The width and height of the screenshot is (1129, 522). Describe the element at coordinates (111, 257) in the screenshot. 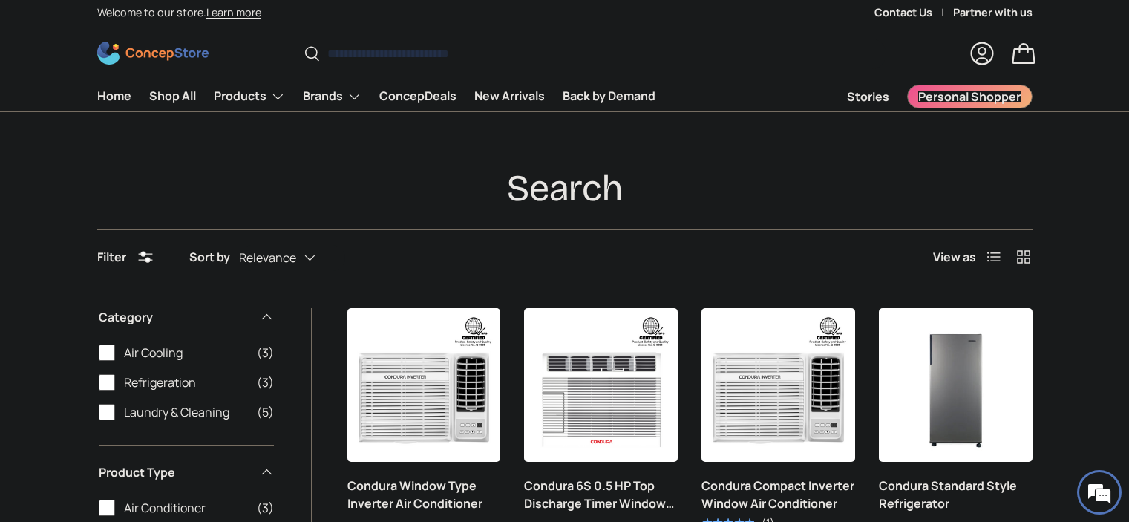

I see `span: Filter` at that location.